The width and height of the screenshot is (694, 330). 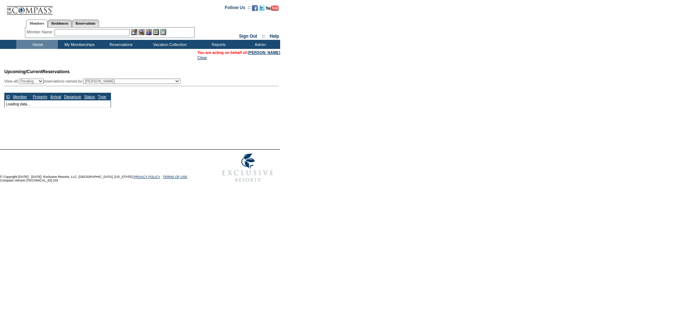 What do you see at coordinates (275, 36) in the screenshot?
I see `a: Help` at bounding box center [275, 36].